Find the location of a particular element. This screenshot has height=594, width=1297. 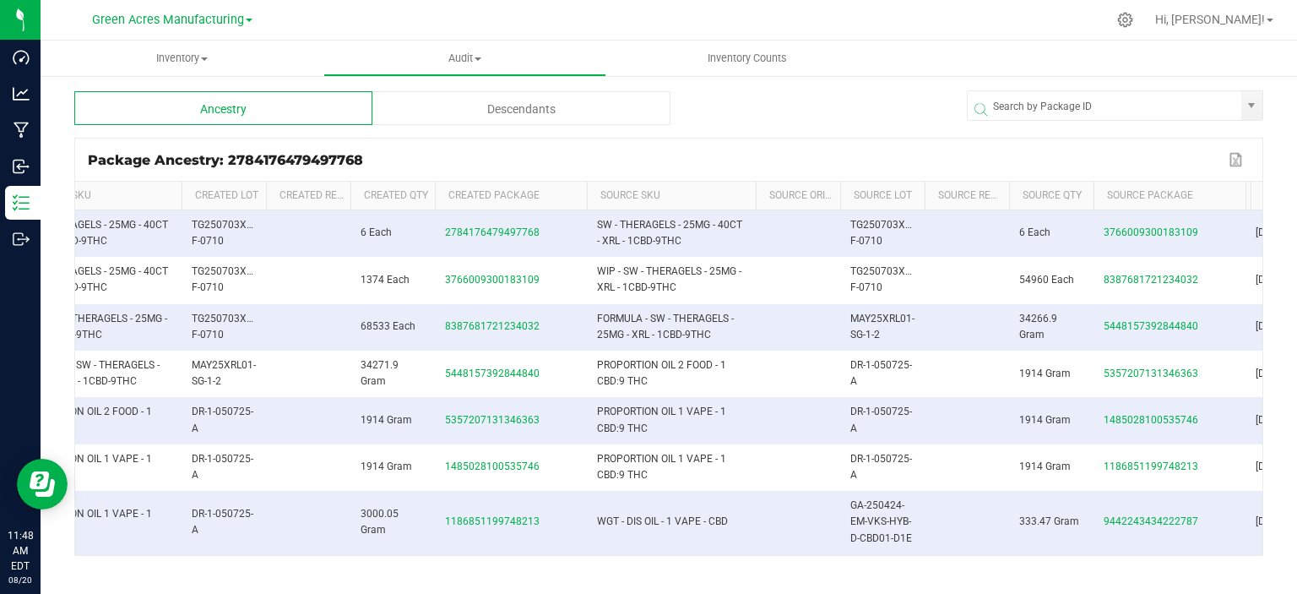

span: 1374 Each is located at coordinates (385, 280).